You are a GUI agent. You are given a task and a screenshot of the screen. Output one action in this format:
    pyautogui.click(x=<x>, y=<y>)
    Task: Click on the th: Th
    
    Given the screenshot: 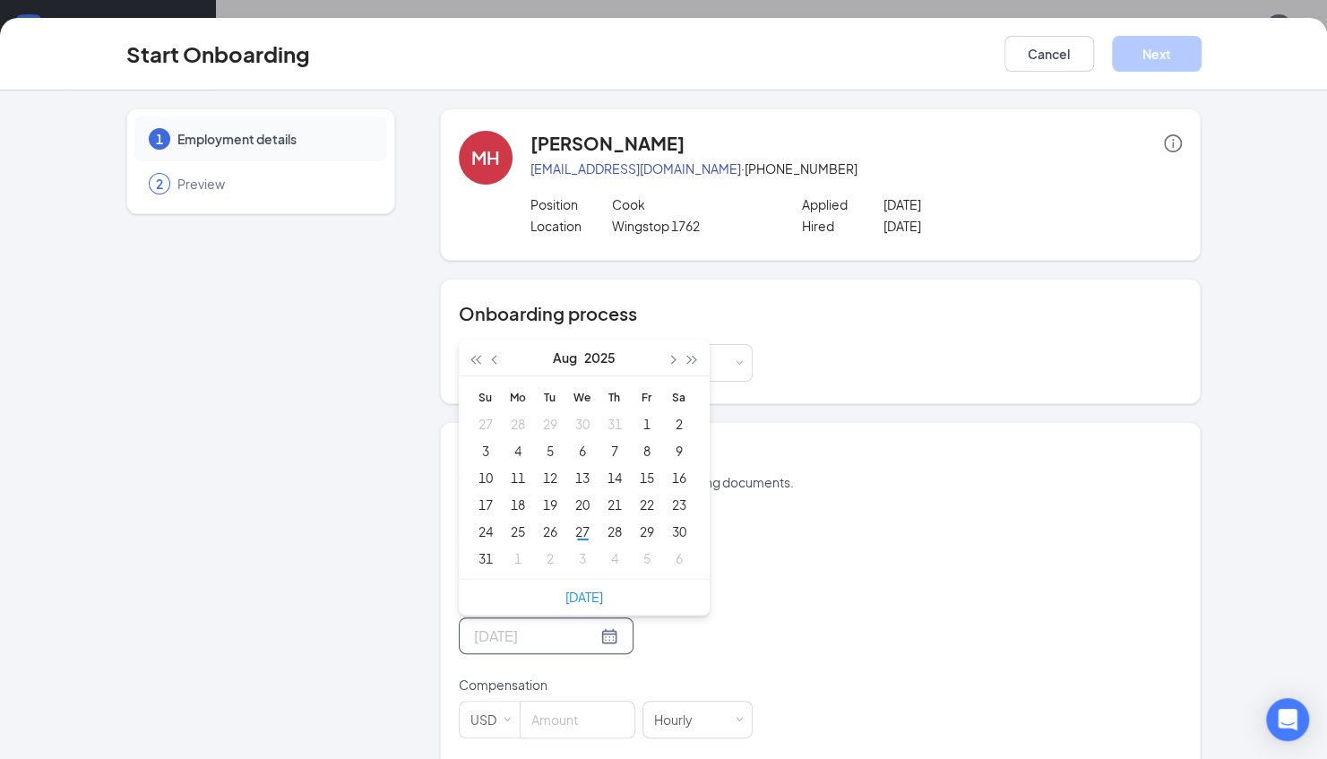 What is the action you would take?
    pyautogui.click(x=615, y=397)
    